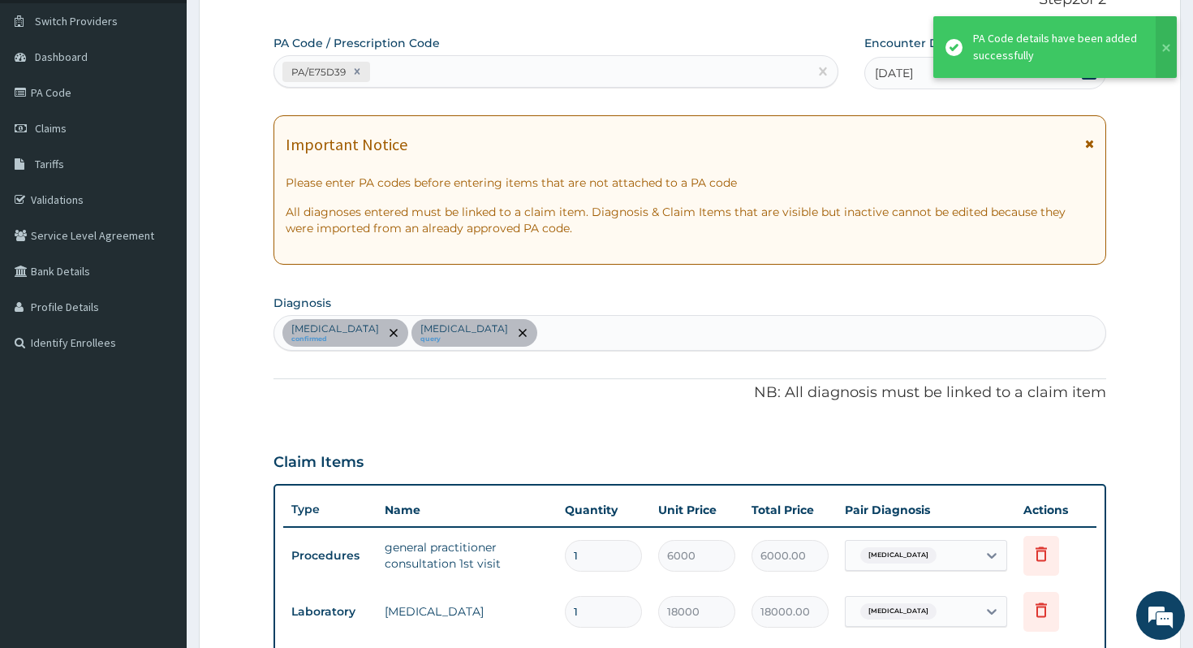 The width and height of the screenshot is (1193, 648). Describe the element at coordinates (1057, 47) in the screenshot. I see `div: PA Code details have been added successfully` at that location.